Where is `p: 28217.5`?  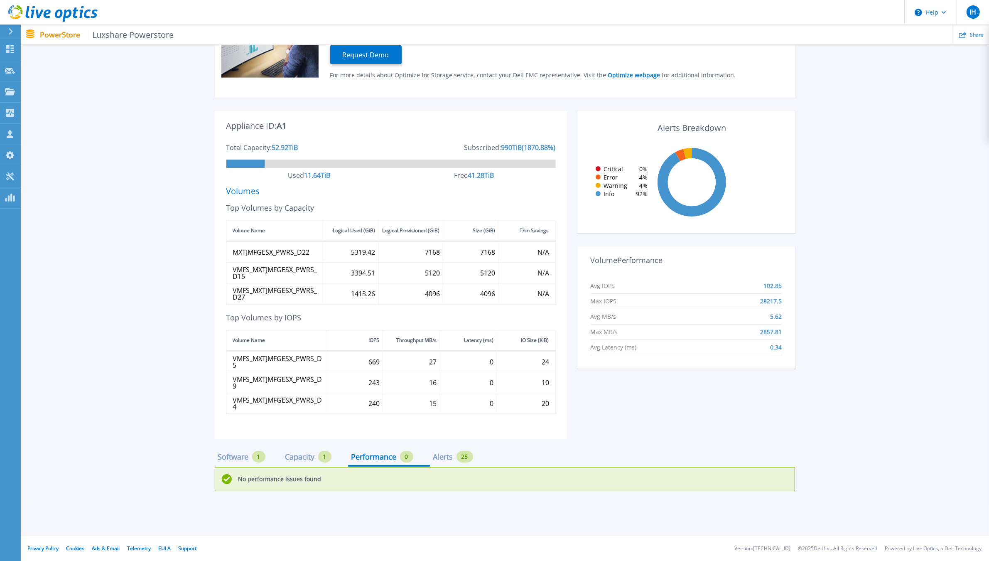 p: 28217.5 is located at coordinates (771, 301).